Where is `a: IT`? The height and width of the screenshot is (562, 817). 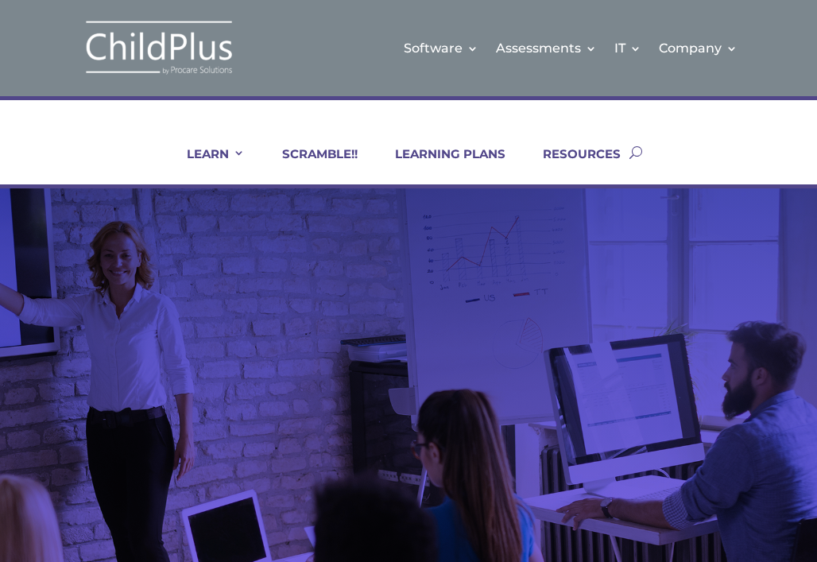
a: IT is located at coordinates (628, 48).